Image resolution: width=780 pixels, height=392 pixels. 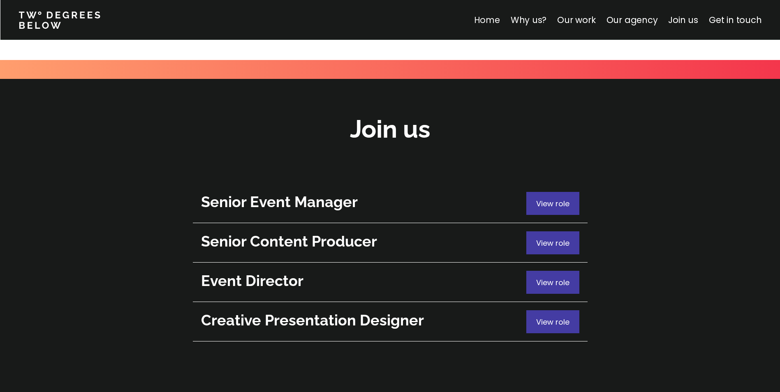 I want to click on h2: Creative Presentation Designer, so click(x=361, y=320).